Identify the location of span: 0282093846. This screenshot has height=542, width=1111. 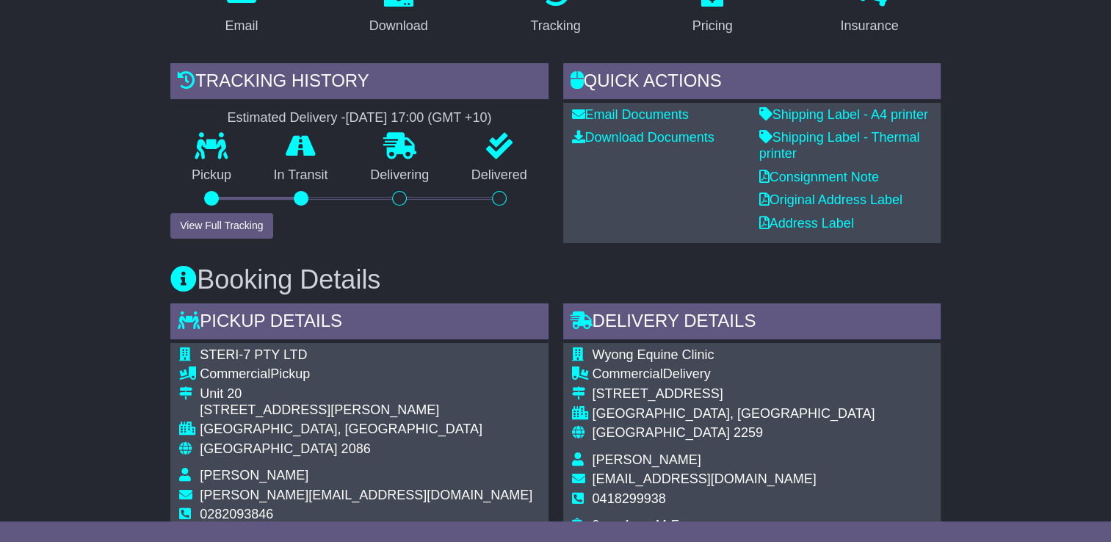
(236, 514).